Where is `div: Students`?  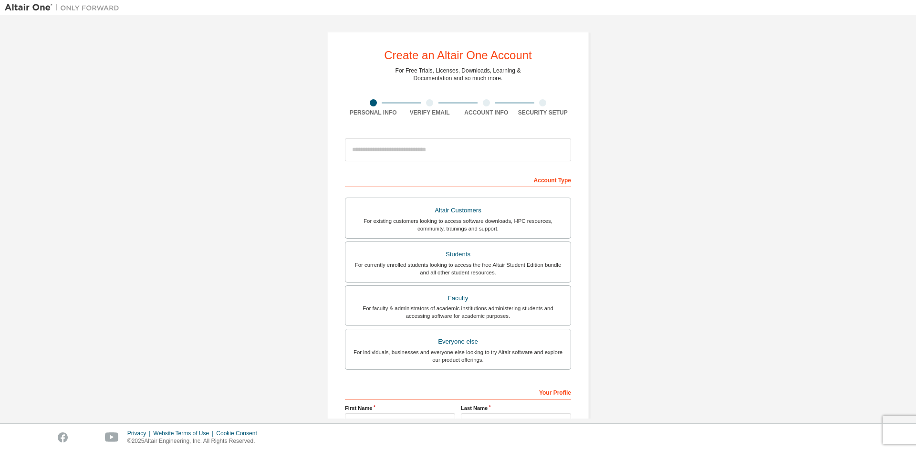
div: Students is located at coordinates (458, 254).